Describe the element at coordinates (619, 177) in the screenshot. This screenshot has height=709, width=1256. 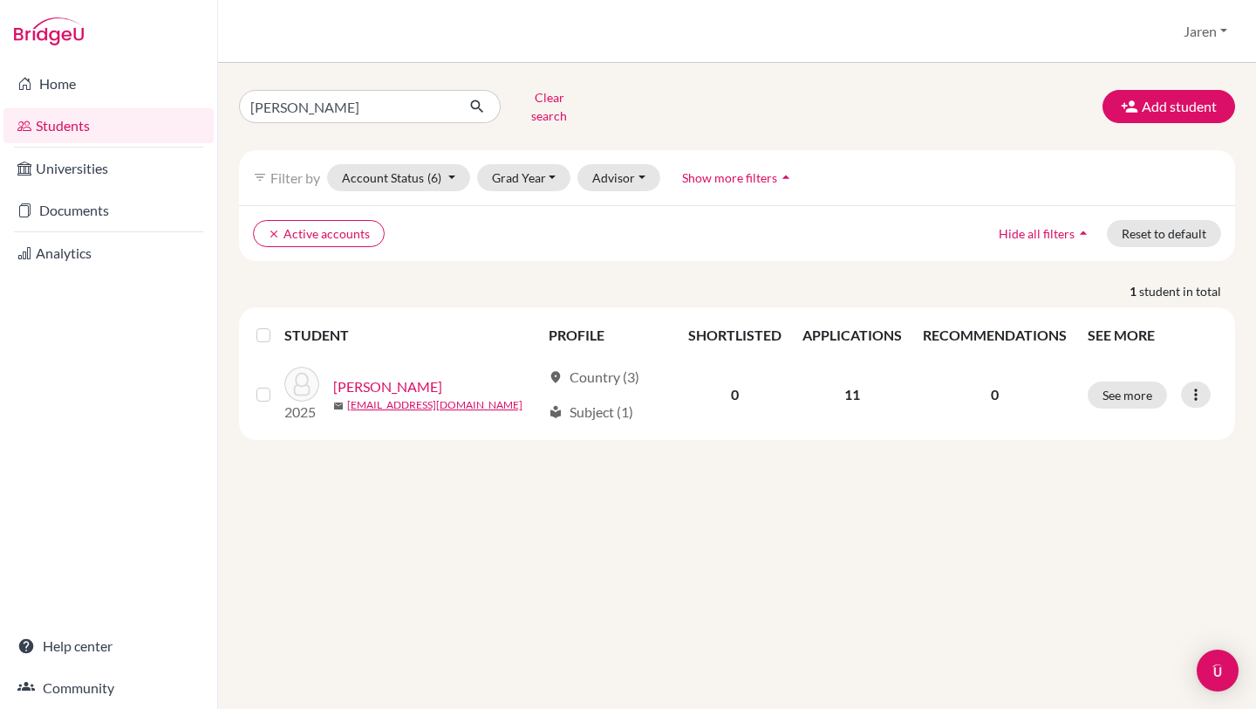
I see `button: Advisor` at that location.